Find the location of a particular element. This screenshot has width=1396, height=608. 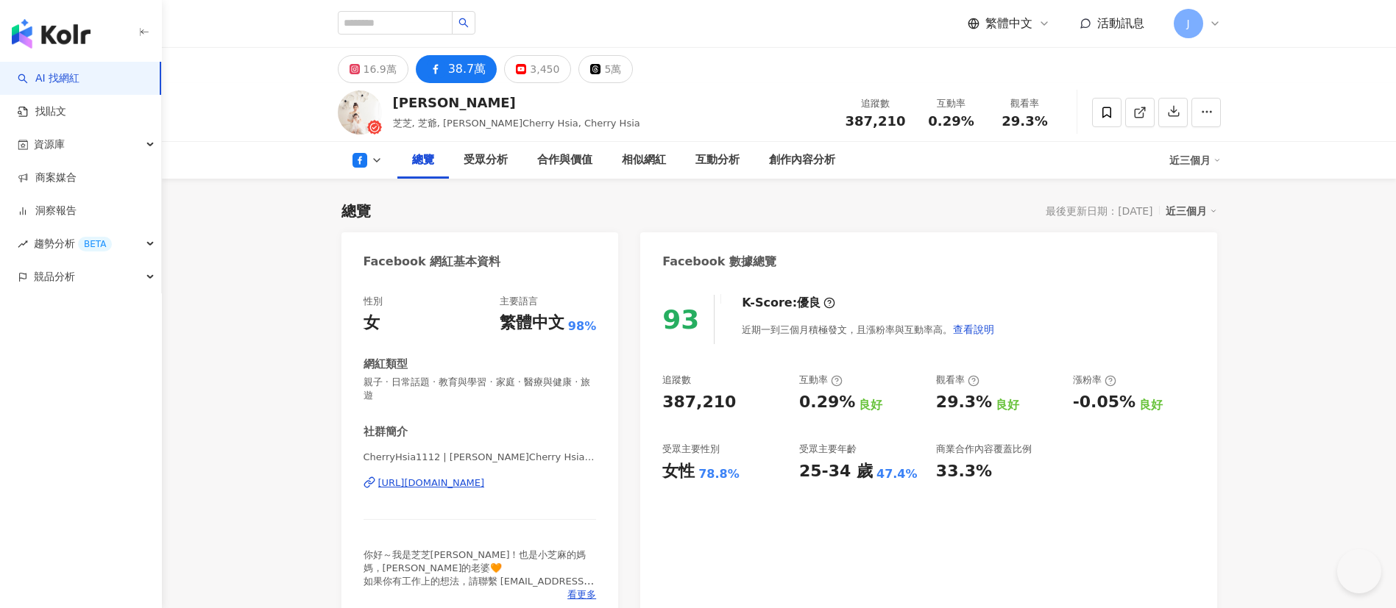

div: 受眾主要性別 is located at coordinates (691, 449).